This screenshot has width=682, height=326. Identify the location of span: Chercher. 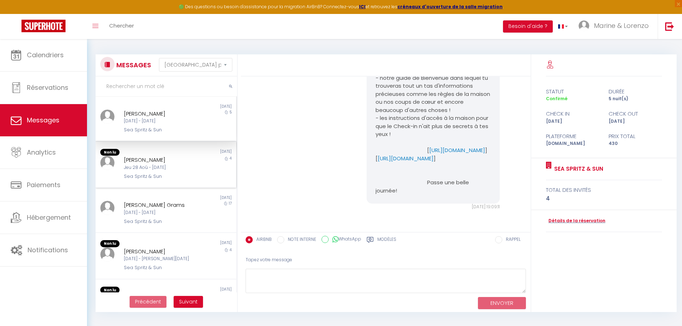
(121, 25).